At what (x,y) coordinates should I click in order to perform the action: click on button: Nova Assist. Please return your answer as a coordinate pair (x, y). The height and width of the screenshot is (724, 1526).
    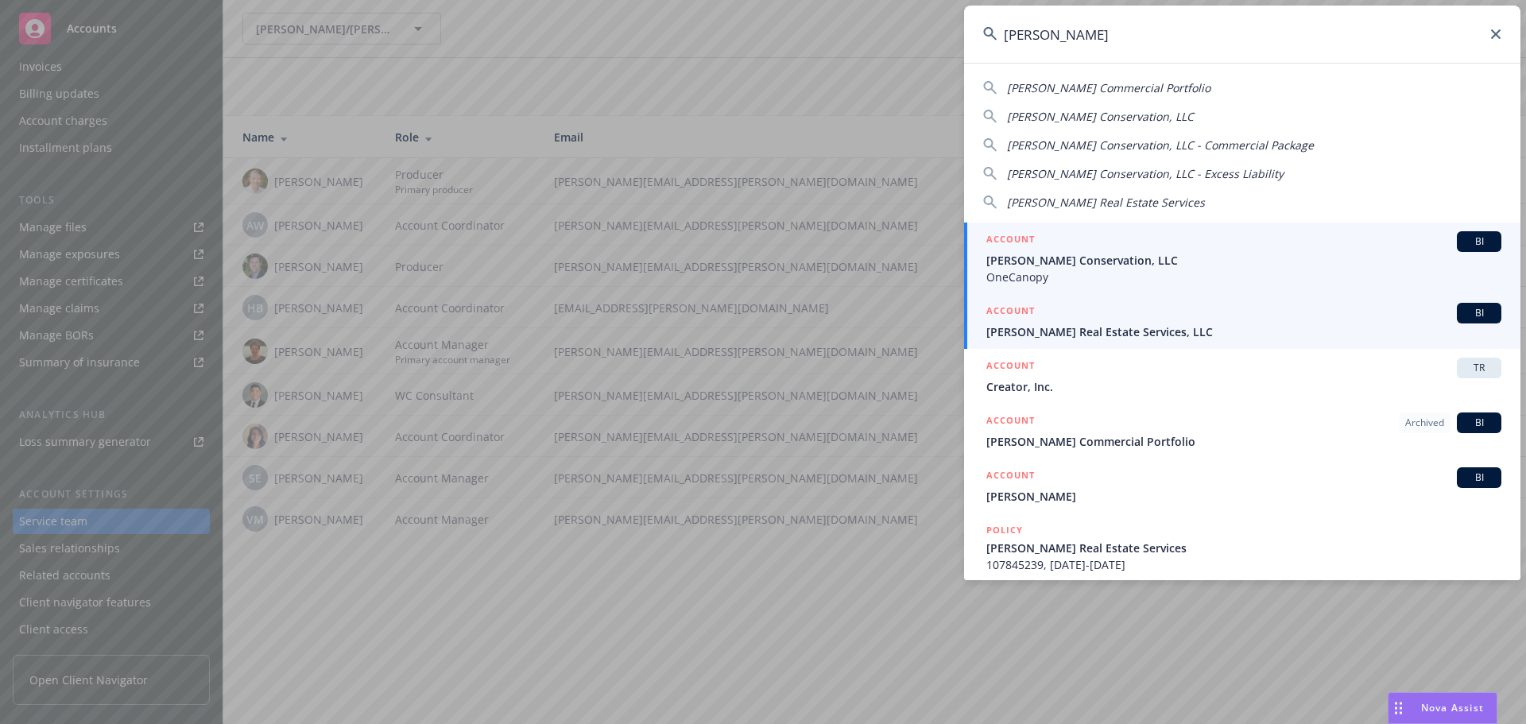
    Looking at the image, I should click on (1443, 708).